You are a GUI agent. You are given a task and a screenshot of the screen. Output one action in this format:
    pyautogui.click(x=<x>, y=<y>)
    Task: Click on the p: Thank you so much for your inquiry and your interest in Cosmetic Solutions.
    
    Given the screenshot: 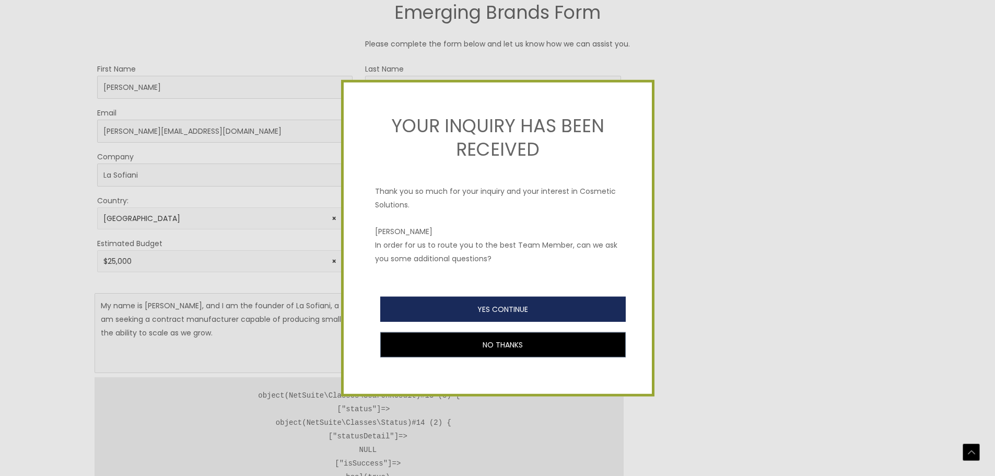 What is the action you would take?
    pyautogui.click(x=498, y=193)
    